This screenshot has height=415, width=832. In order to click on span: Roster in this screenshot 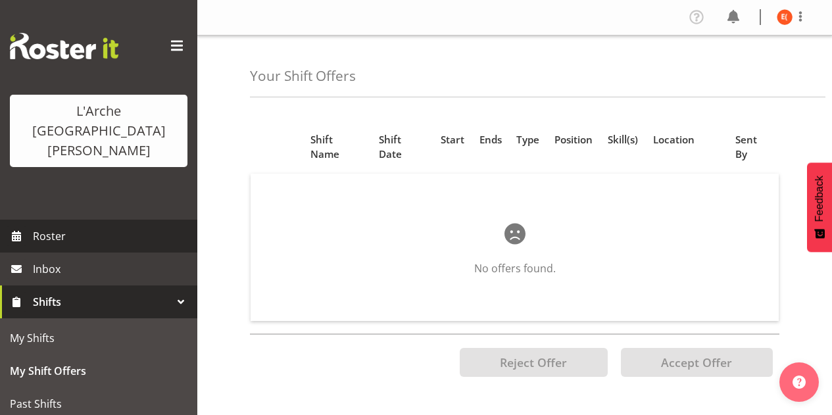, I will do `click(112, 236)`.